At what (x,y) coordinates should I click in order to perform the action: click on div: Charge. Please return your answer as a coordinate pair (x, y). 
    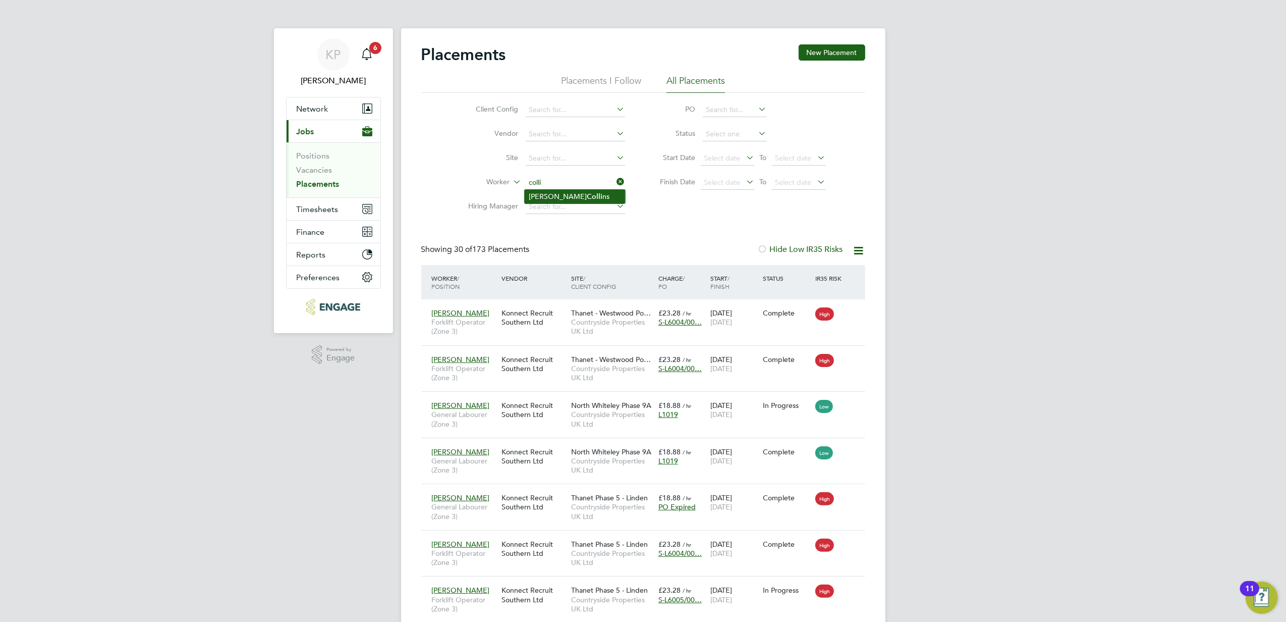
    Looking at the image, I should click on (682, 282).